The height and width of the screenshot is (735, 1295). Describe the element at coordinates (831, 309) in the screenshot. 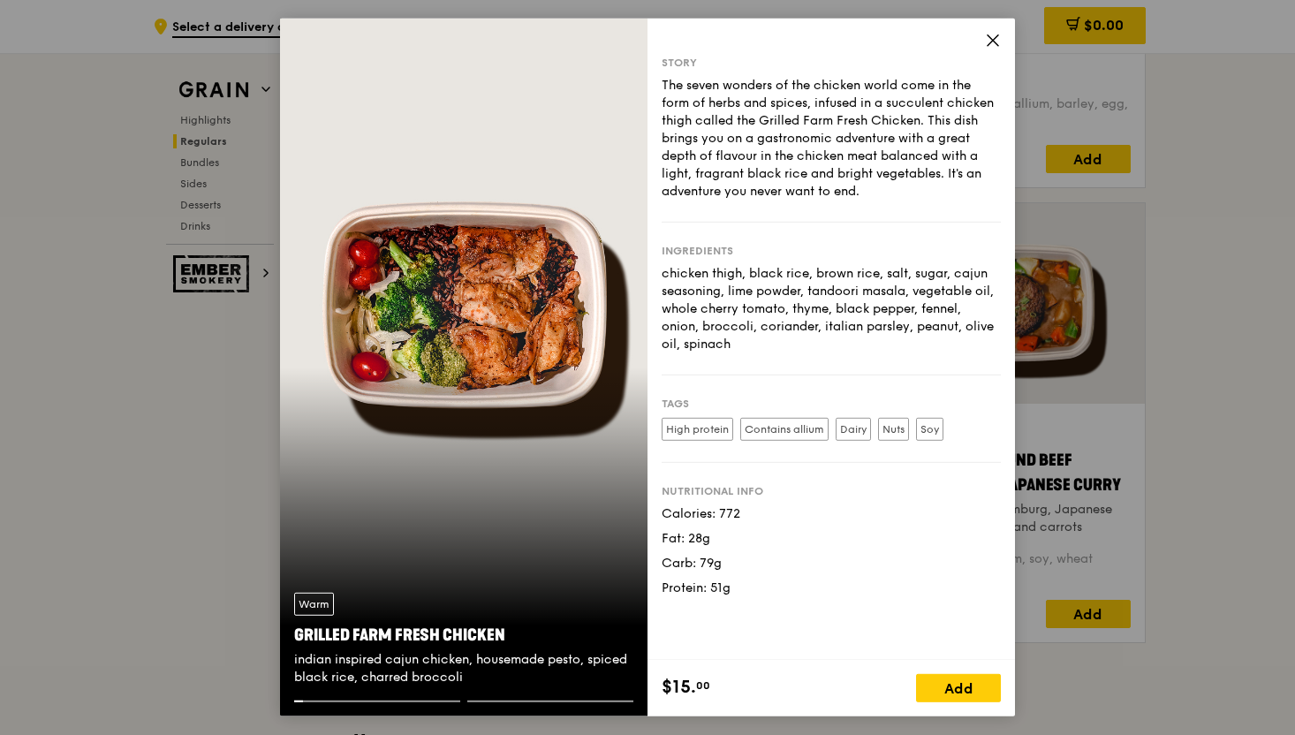

I see `div: chicken thigh, black rice, brown rice, salt, sugar, cajun seasoning, lime powder, tandoori masala...` at that location.